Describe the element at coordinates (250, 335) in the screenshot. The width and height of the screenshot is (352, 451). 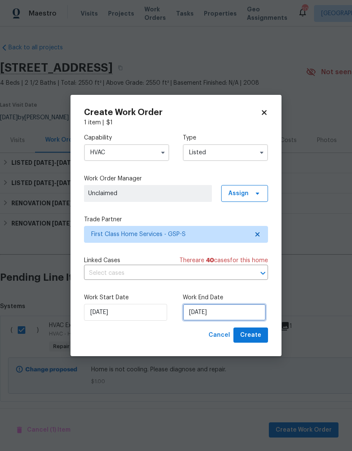
I see `button: Create` at that location.